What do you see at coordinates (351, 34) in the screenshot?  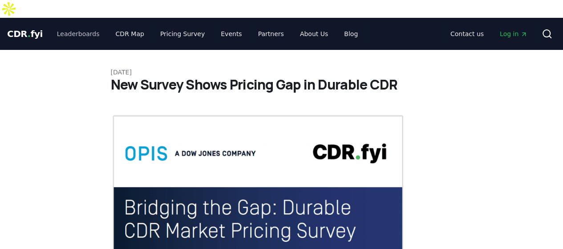 I see `a: Blog` at bounding box center [351, 34].